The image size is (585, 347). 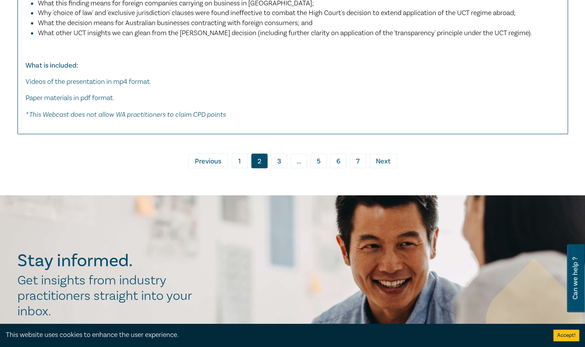 What do you see at coordinates (126, 114) in the screenshot?
I see `em: * This Webcast does not allow WA practitioners to claim CPD points` at bounding box center [126, 114].